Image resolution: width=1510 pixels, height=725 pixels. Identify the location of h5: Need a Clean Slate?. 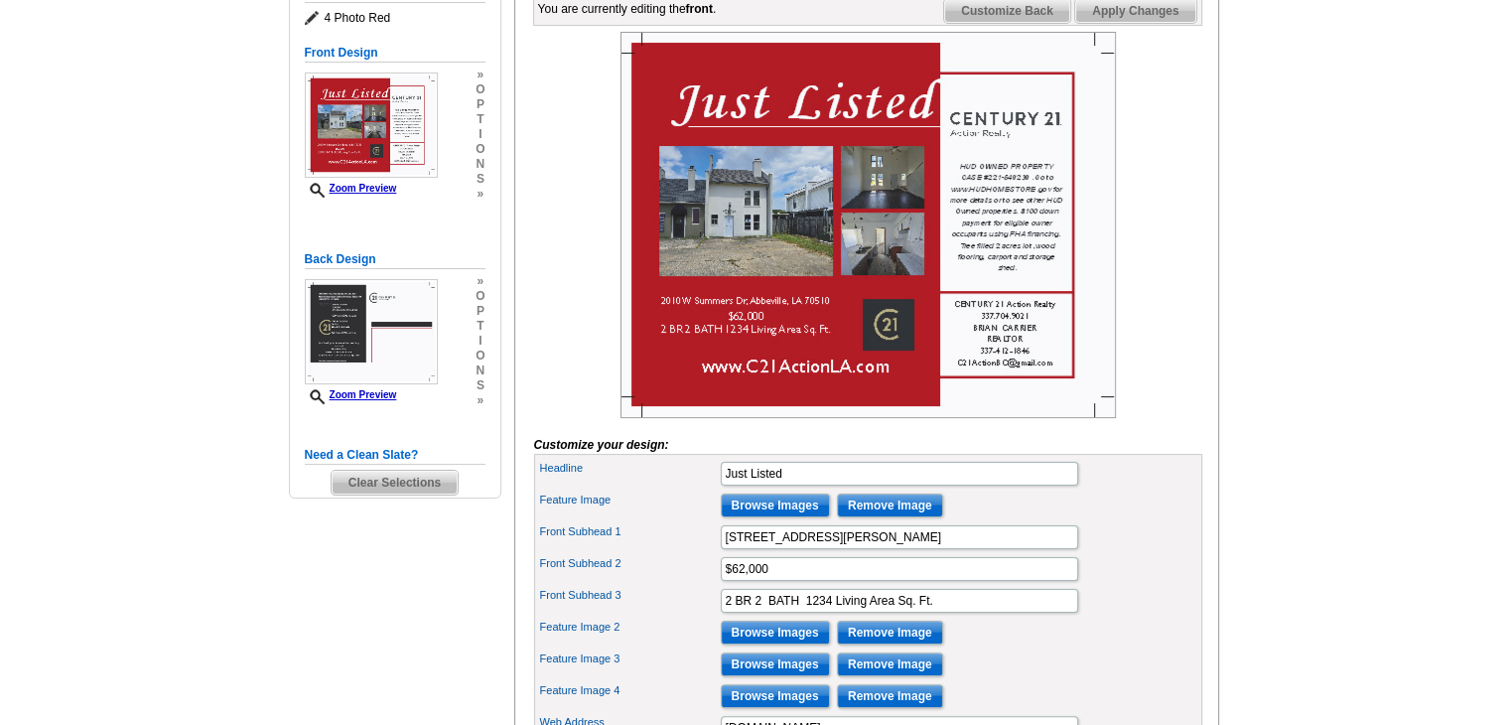
(395, 455).